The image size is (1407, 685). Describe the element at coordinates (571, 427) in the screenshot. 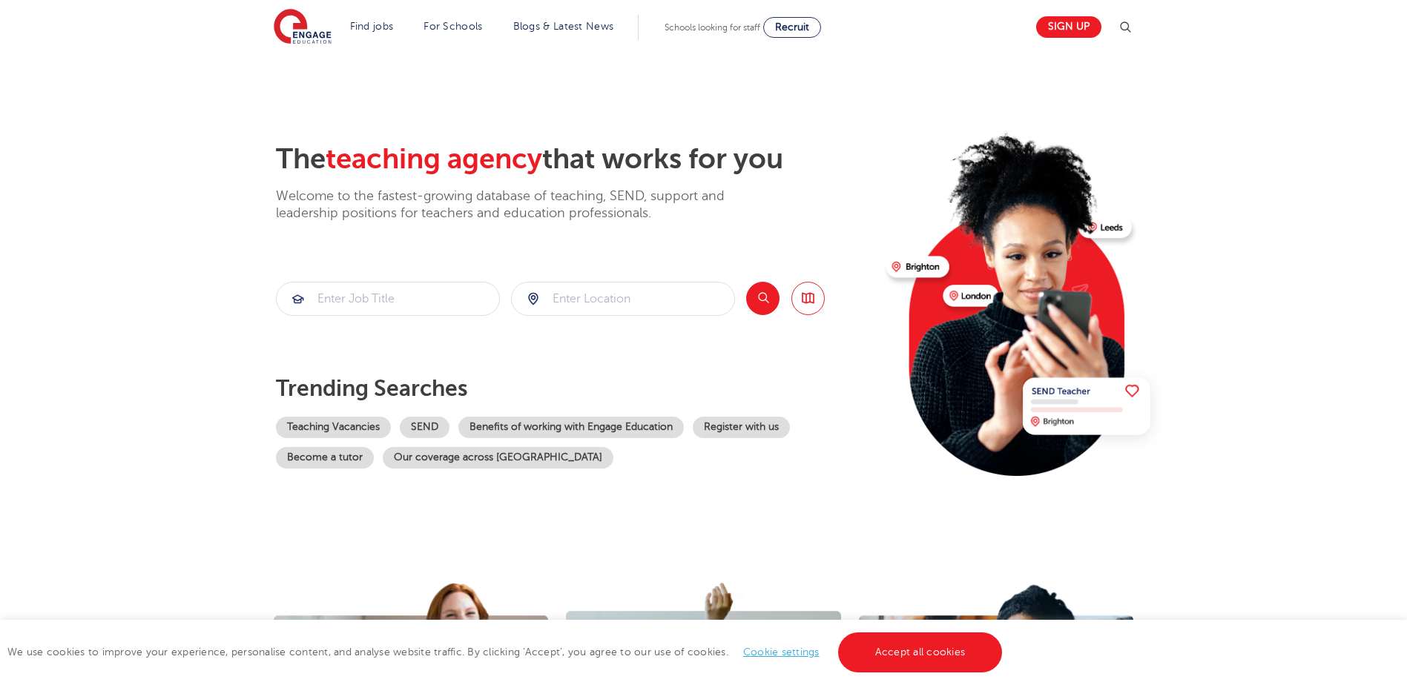

I see `a: Benefits of working with Engage Education` at that location.